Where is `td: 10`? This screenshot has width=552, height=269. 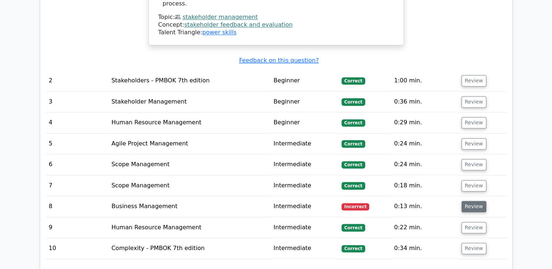
td: 10 is located at coordinates (77, 248).